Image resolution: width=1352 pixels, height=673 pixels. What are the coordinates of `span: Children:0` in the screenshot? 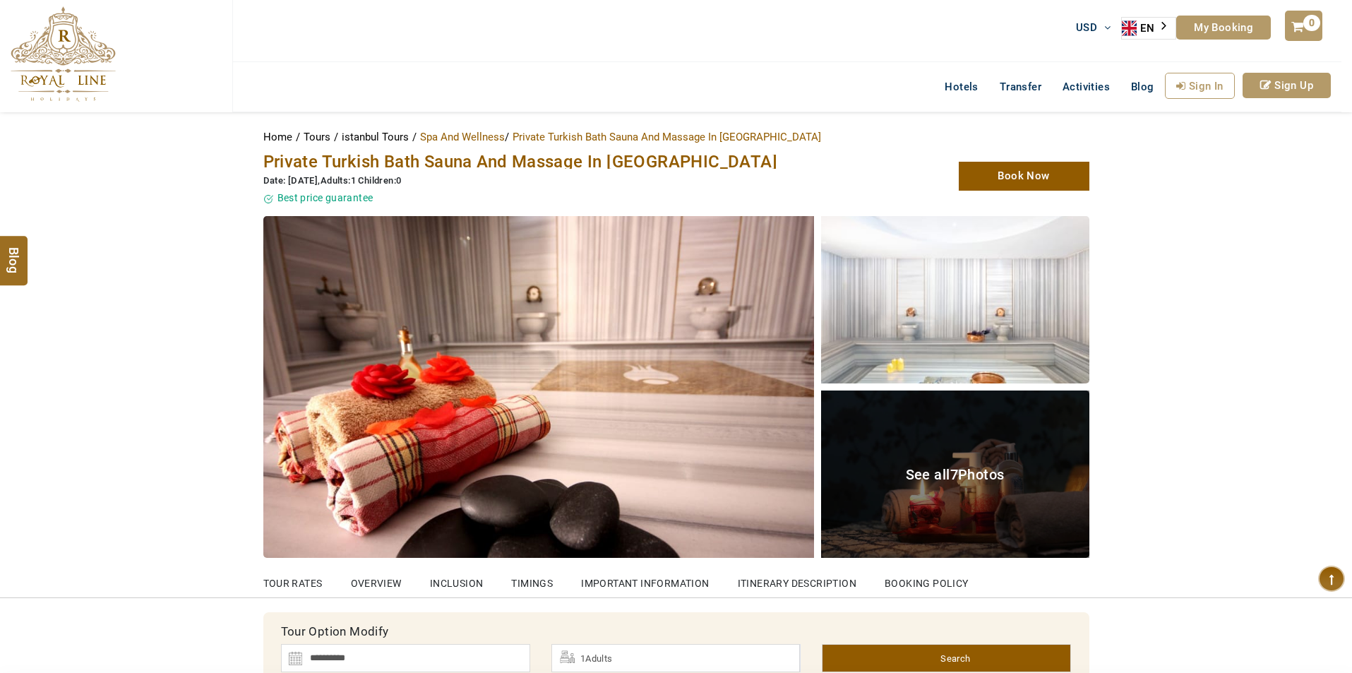 It's located at (379, 180).